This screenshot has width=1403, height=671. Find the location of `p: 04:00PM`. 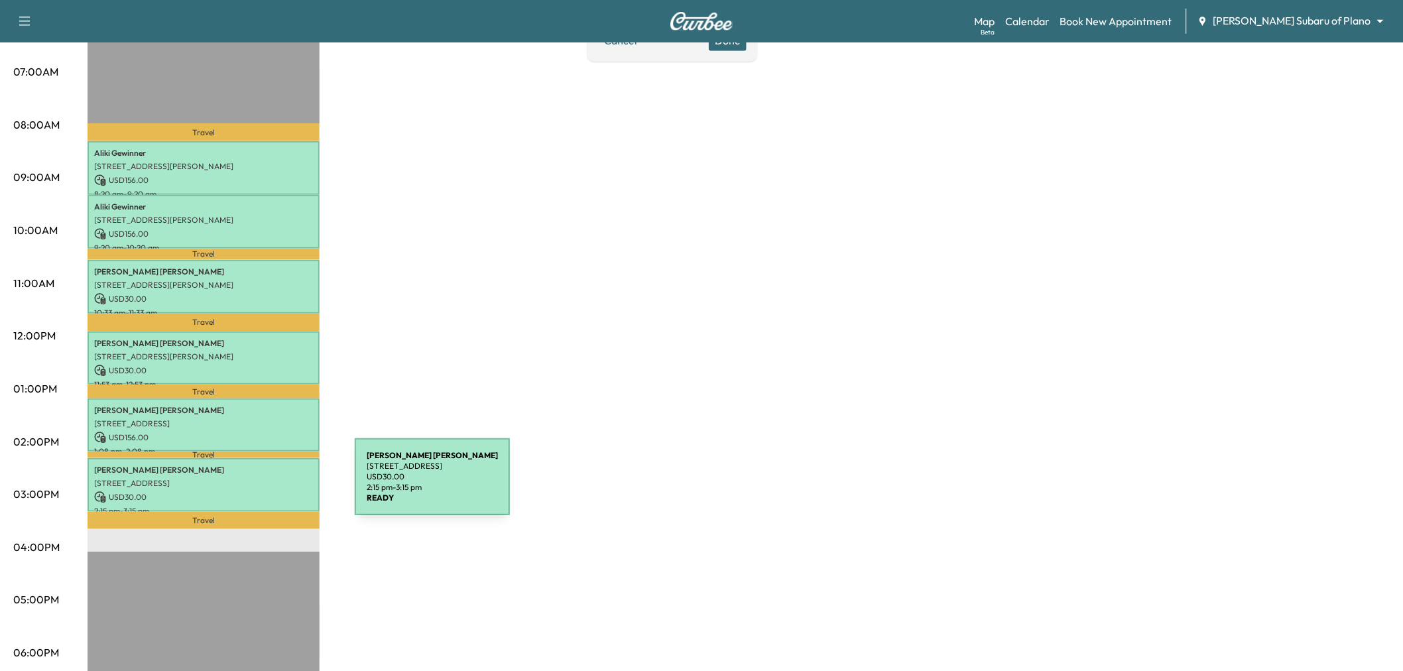

p: 04:00PM is located at coordinates (36, 547).